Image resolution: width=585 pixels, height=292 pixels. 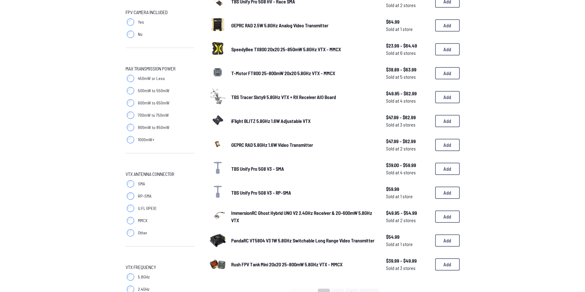 I want to click on input: 5.8GHz, so click(x=130, y=277).